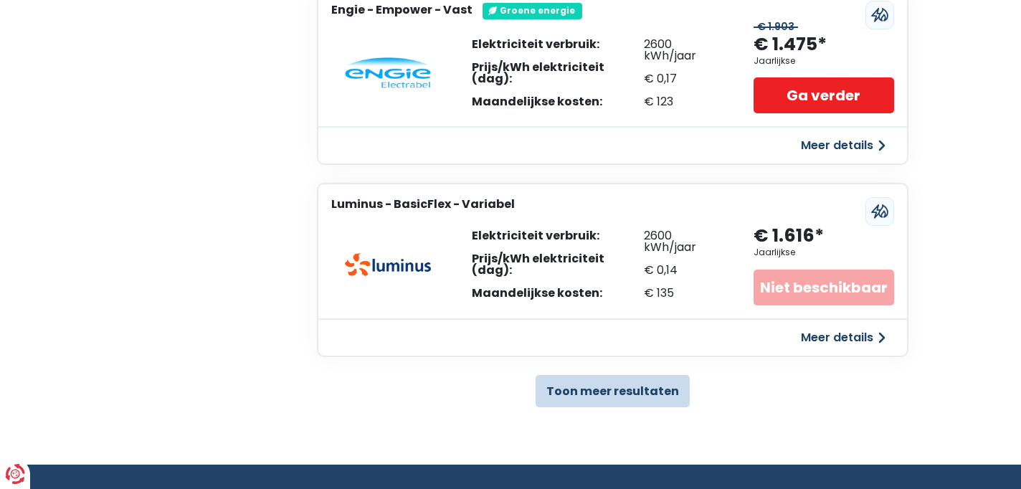  Describe the element at coordinates (423, 204) in the screenshot. I see `h3: Luminus - BasicFlex - Variabel` at that location.